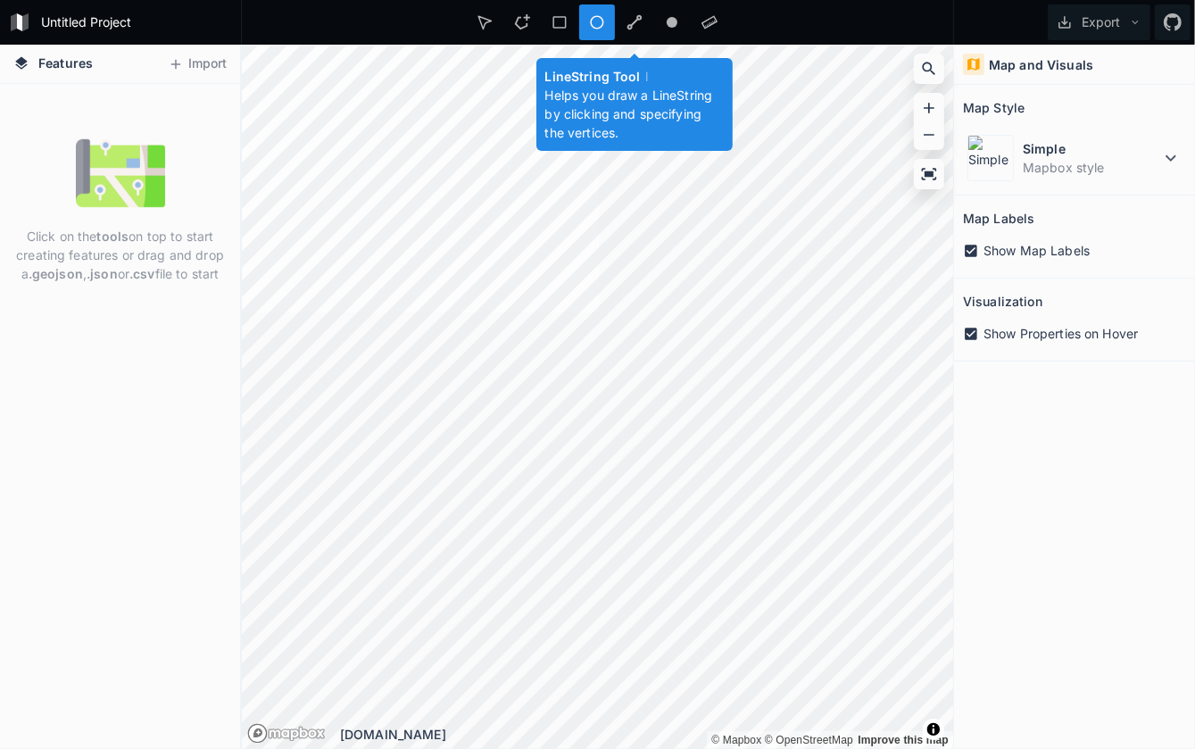 The height and width of the screenshot is (749, 1195). I want to click on span: Show Map Labels, so click(1036, 250).